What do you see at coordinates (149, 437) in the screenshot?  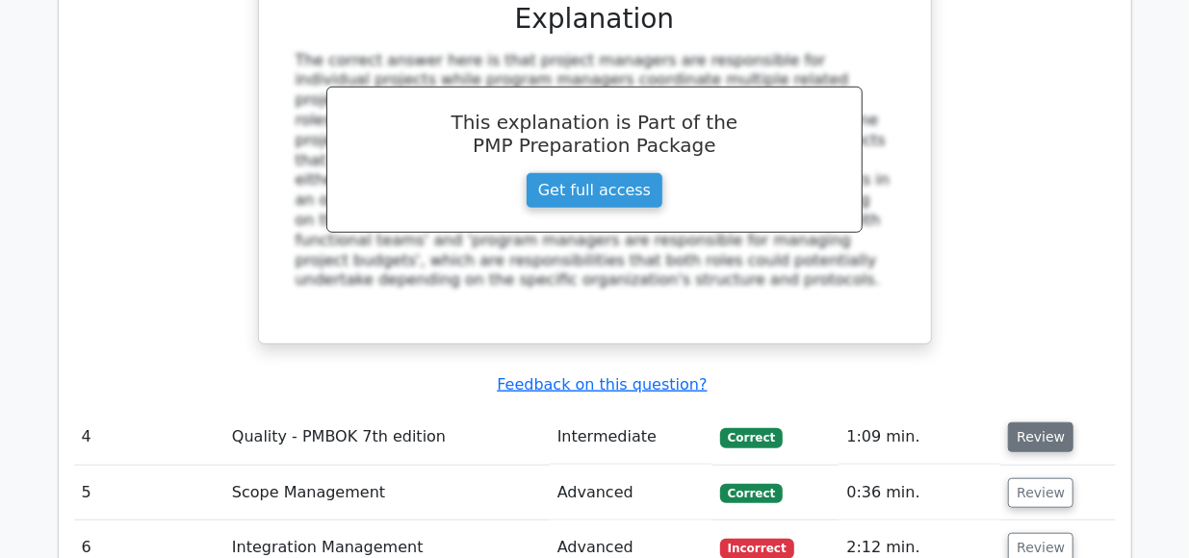 I see `td: 4` at bounding box center [149, 437].